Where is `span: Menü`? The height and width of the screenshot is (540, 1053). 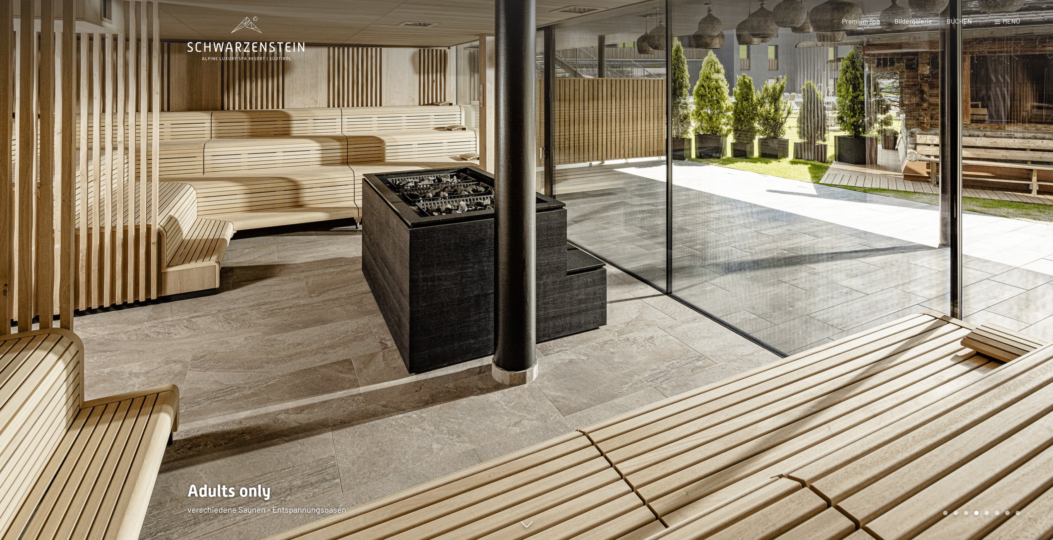 span: Menü is located at coordinates (1011, 21).